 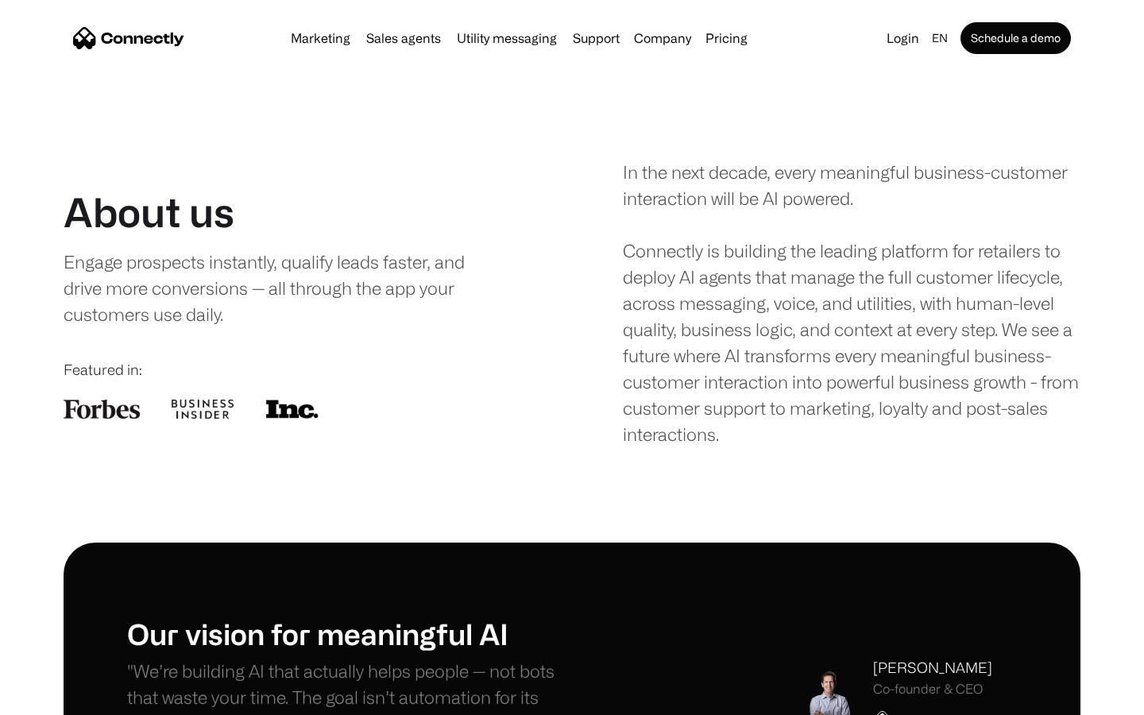 What do you see at coordinates (320, 38) in the screenshot?
I see `a: Marketing` at bounding box center [320, 38].